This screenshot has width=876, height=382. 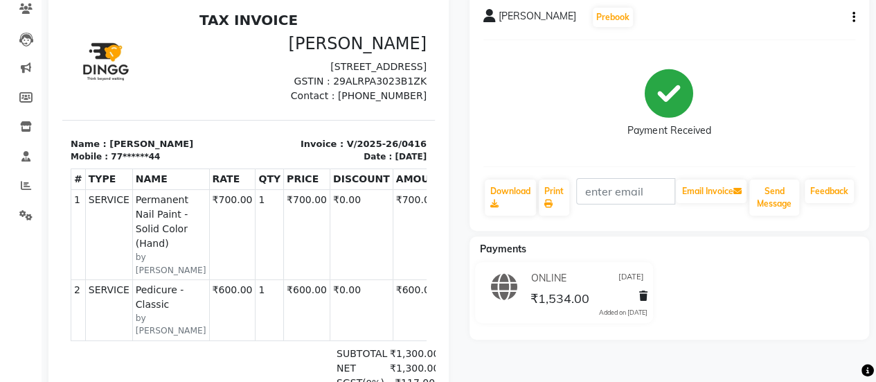 What do you see at coordinates (108, 173) in the screenshot?
I see `th: NAME` at bounding box center [108, 173].